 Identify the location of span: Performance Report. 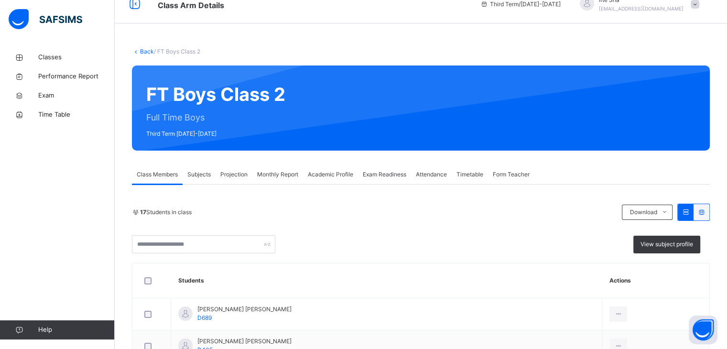
(77, 77).